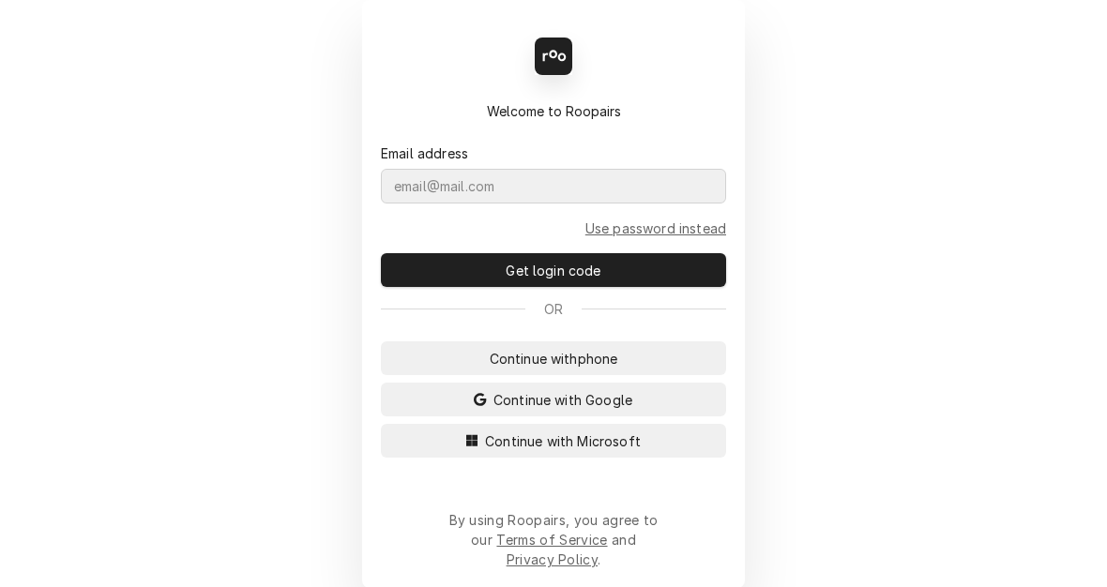 This screenshot has width=1107, height=587. Describe the element at coordinates (553, 111) in the screenshot. I see `div: Welcome to Roopairs` at that location.